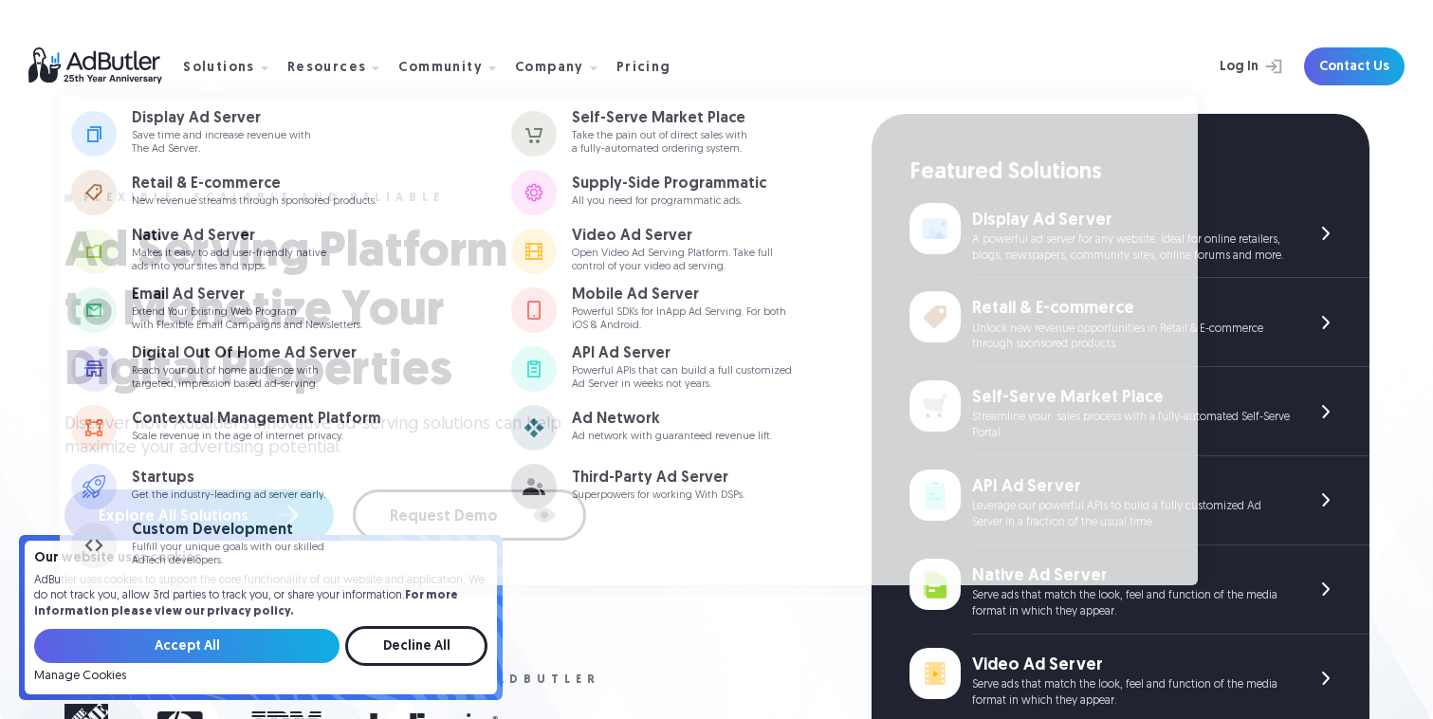  I want to click on a: Native Ad Server Serve ads that match the look, feel and function of the media format in which th..., so click(1139, 590).